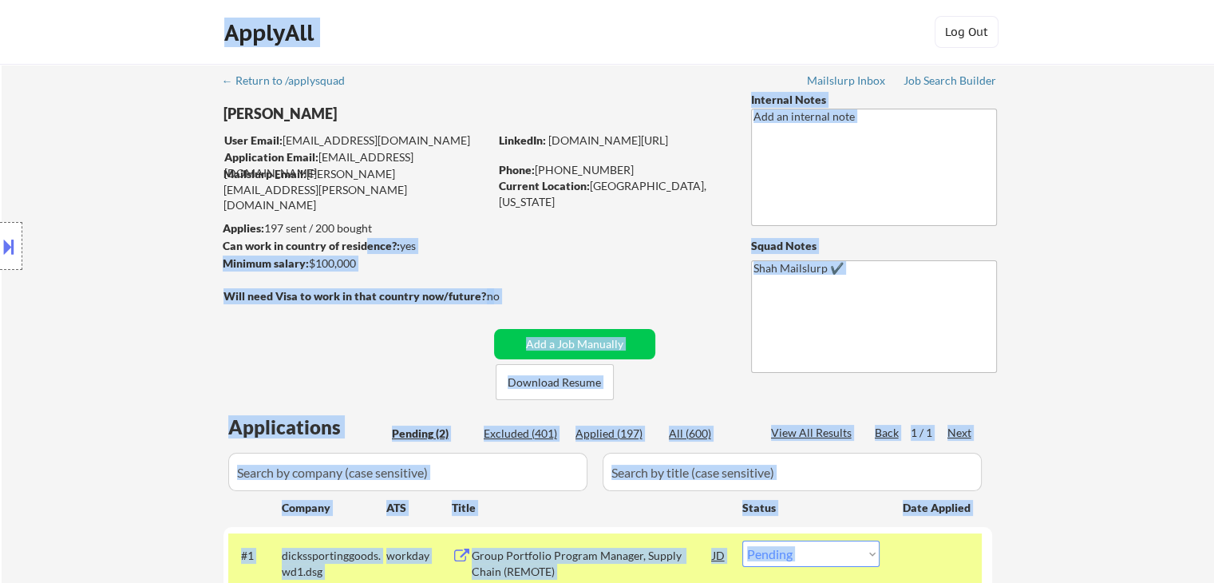 This screenshot has width=1214, height=583. What do you see at coordinates (719, 555) in the screenshot?
I see `div: JD` at bounding box center [719, 555].